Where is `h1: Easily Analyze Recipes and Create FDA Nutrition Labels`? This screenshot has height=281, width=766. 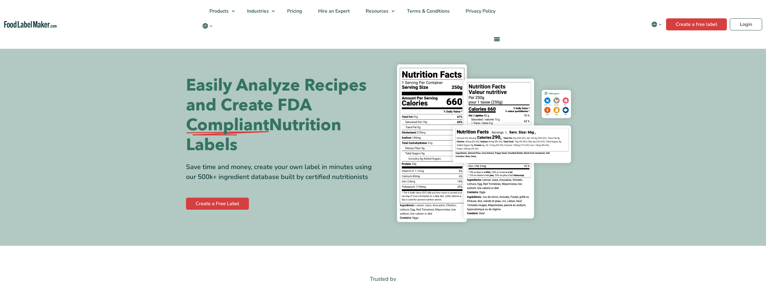
h1: Easily Analyze Recipes and Create FDA Nutrition Labels is located at coordinates (282, 115).